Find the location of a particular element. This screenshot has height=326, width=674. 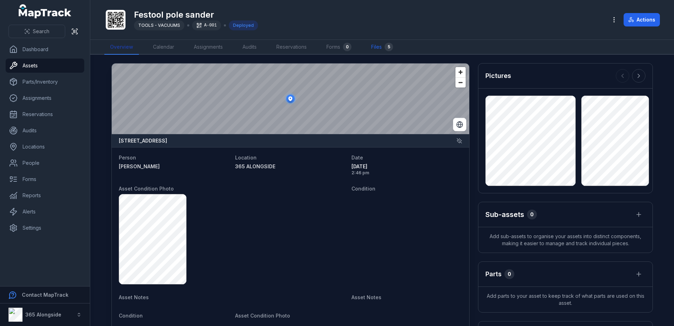

a: Parts/Inventory is located at coordinates (45, 82).